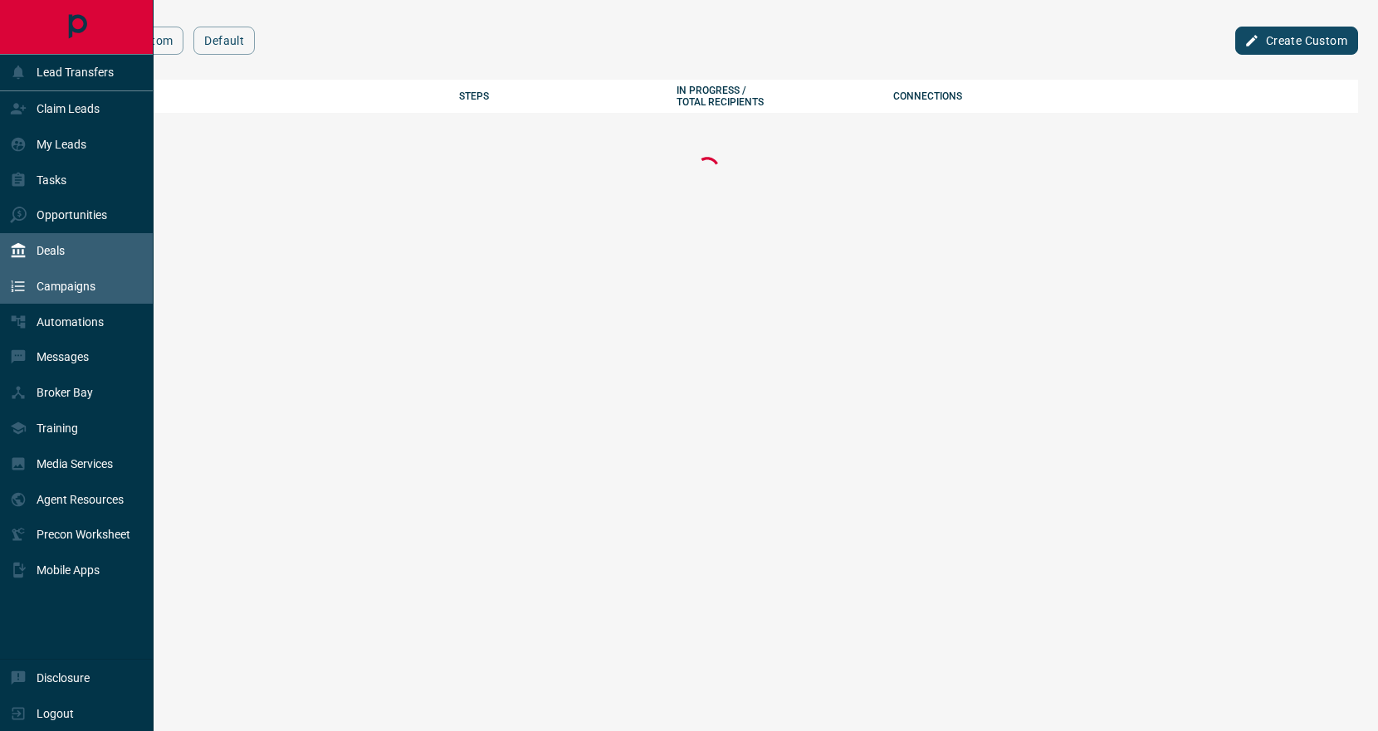 Image resolution: width=1378 pixels, height=731 pixels. Describe the element at coordinates (707, 170) in the screenshot. I see `div: Loading` at that location.